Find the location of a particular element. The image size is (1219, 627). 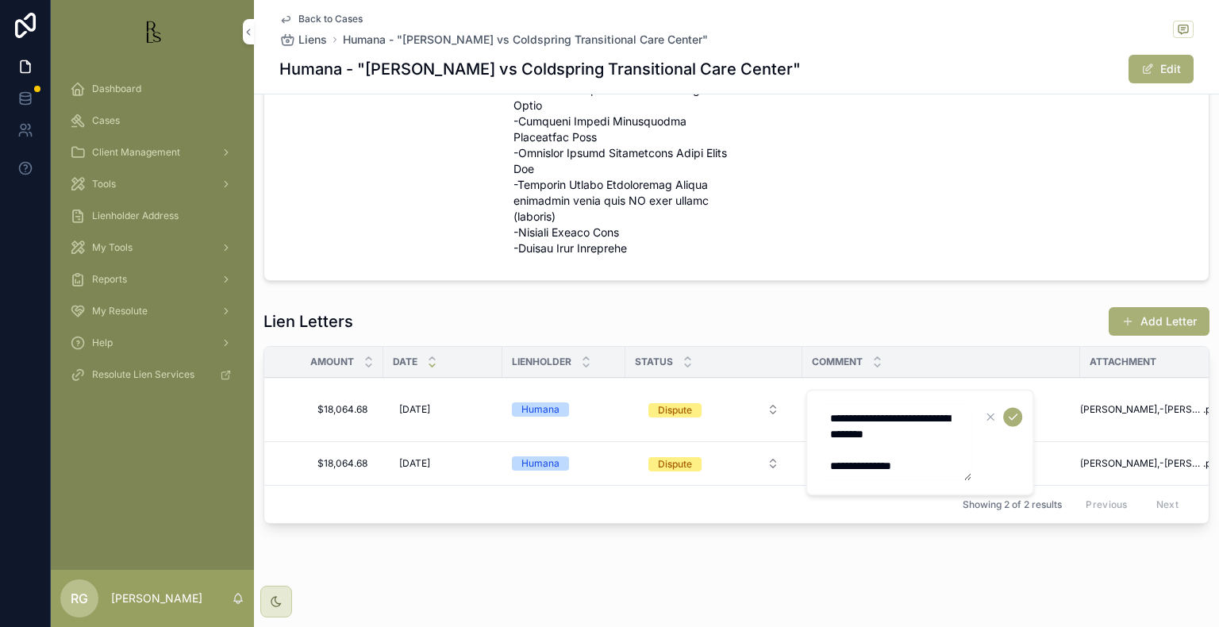

a: Cases is located at coordinates (152, 121).